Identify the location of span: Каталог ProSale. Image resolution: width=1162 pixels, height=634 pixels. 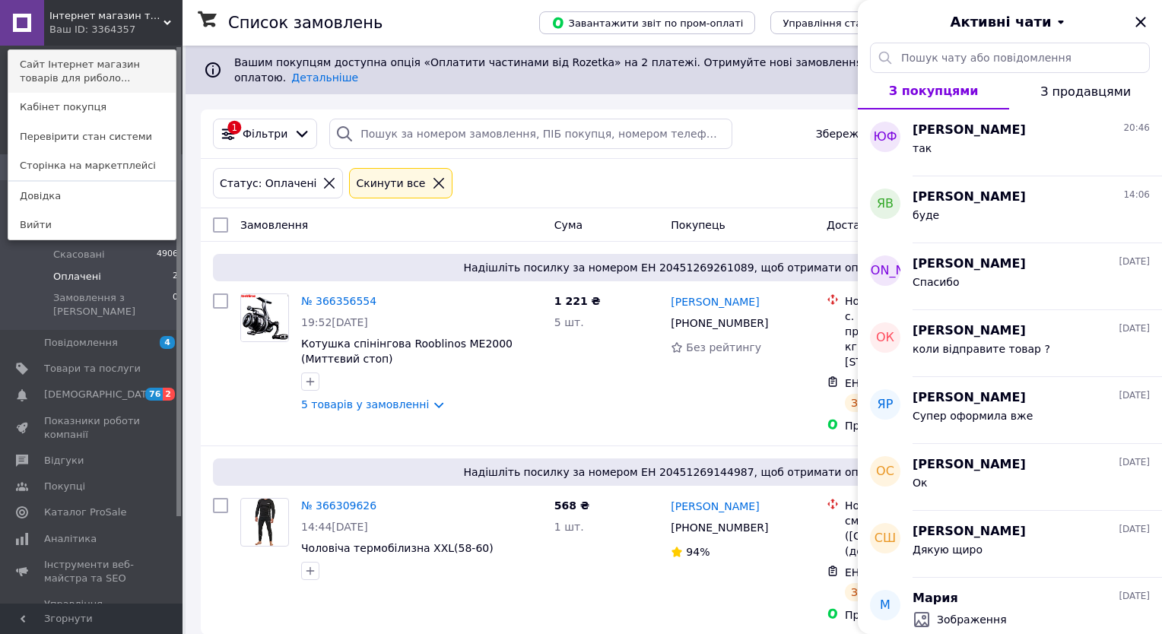
(85, 512).